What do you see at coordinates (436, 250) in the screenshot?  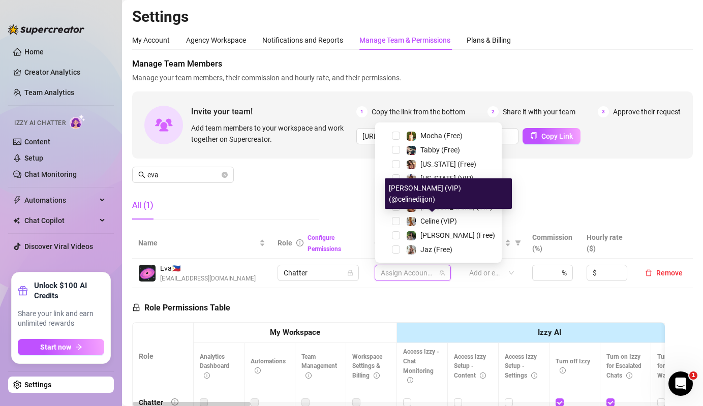 I see `span: Jaz (Free)` at bounding box center [436, 250].